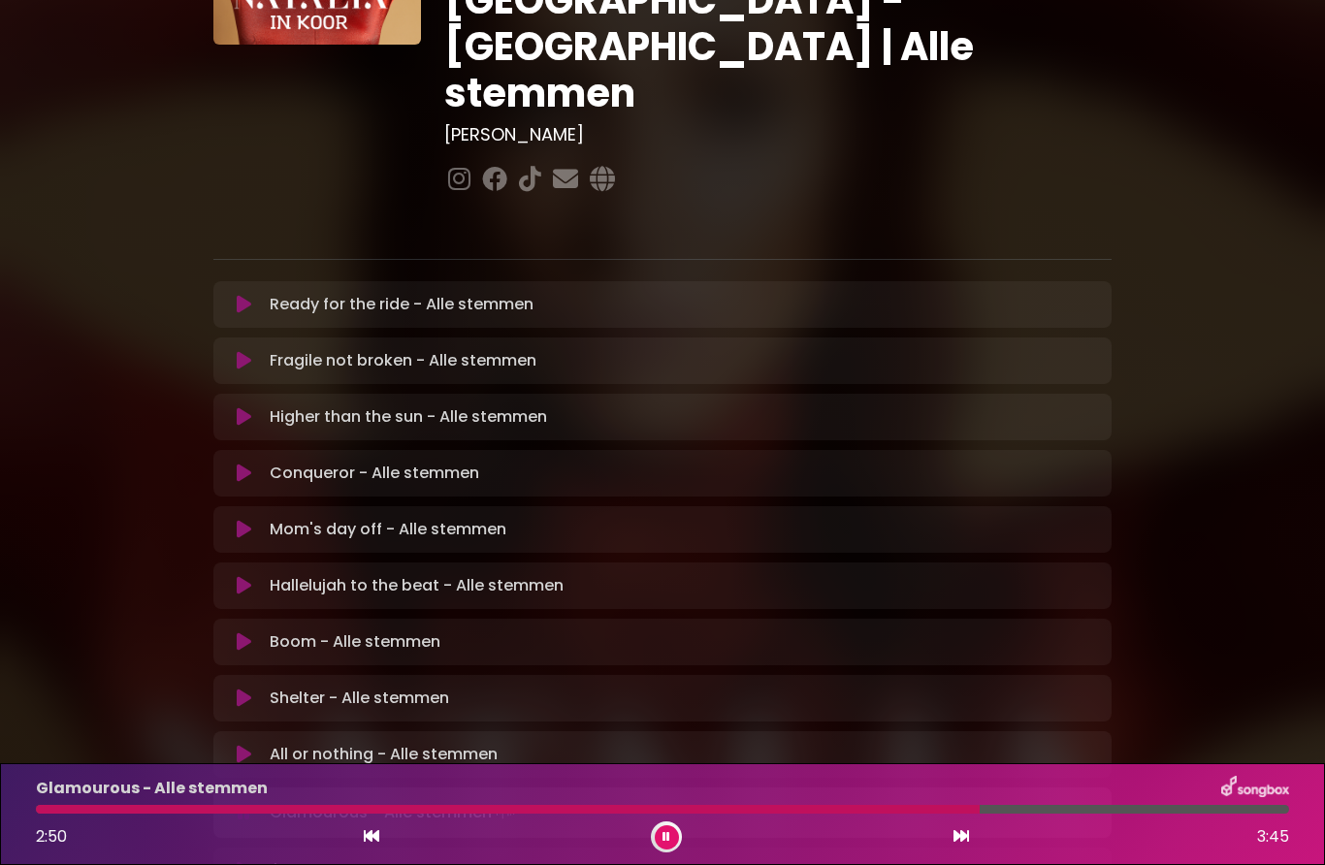 Image resolution: width=1325 pixels, height=865 pixels. I want to click on p: Hallelujah to the beat - Alle stemmen, so click(416, 586).